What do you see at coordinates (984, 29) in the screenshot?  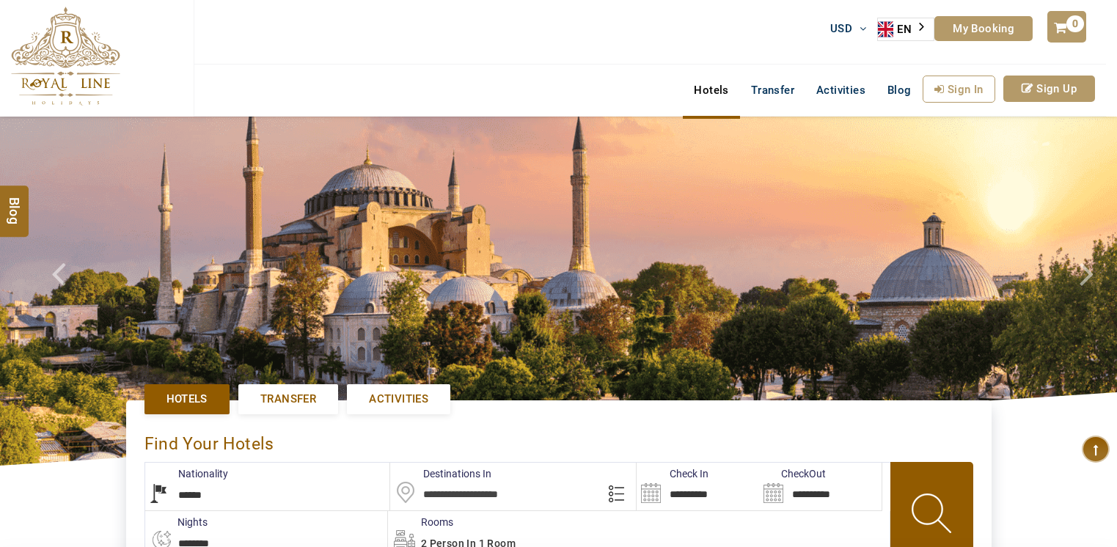 I see `a: My Booking` at bounding box center [984, 29].